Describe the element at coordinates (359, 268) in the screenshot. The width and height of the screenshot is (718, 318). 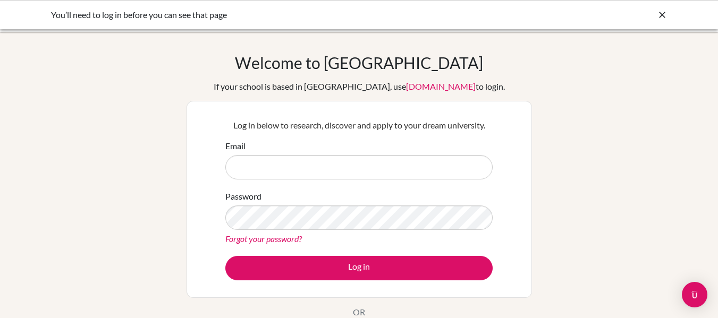
I see `button: Log in` at that location.